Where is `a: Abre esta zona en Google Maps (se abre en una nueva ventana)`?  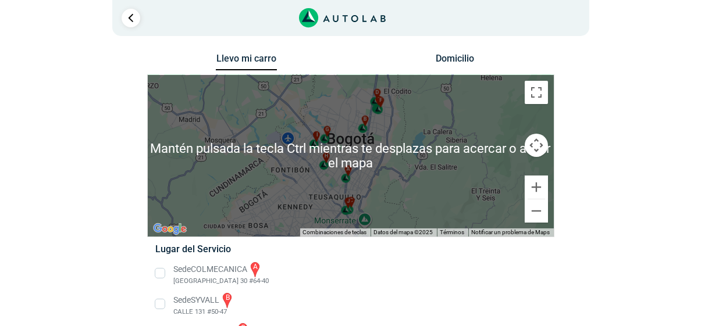
a: Abre esta zona en Google Maps (se abre en una nueva ventana) is located at coordinates (170, 229).